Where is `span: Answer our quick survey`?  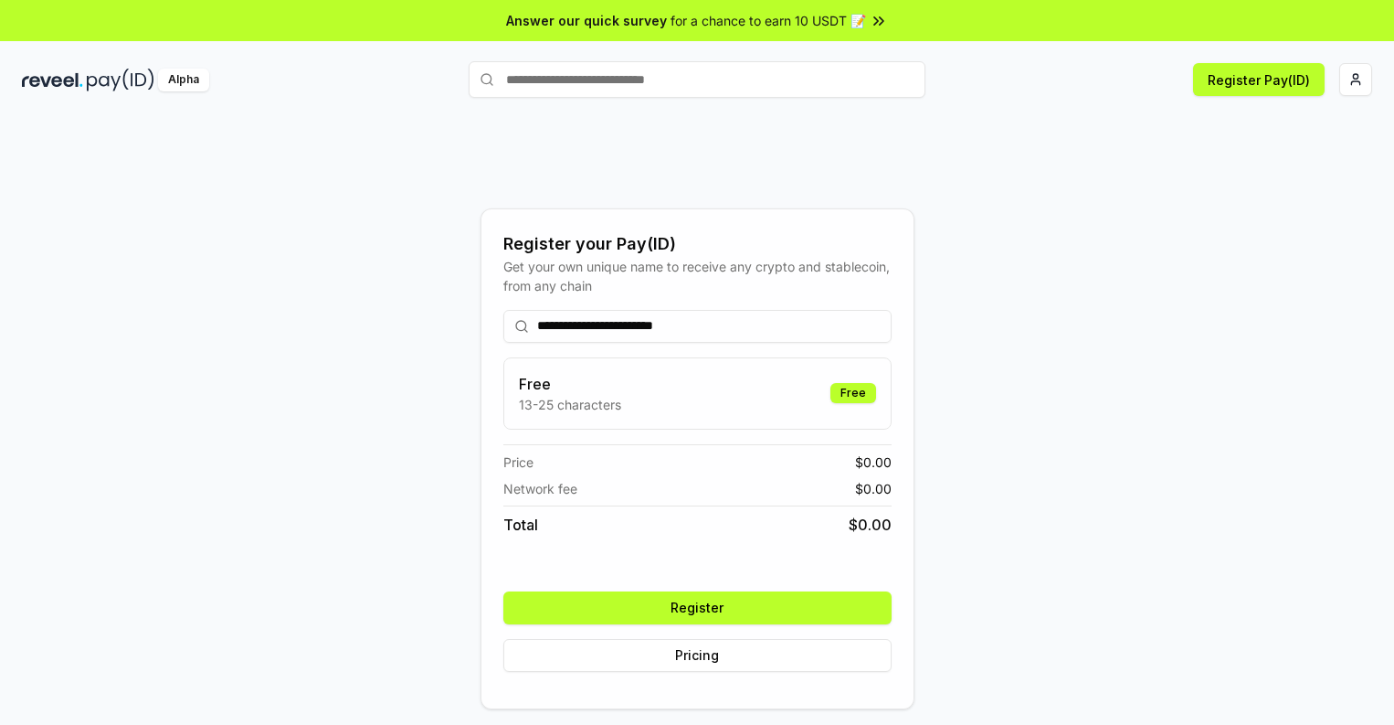 span: Answer our quick survey is located at coordinates (587, 20).